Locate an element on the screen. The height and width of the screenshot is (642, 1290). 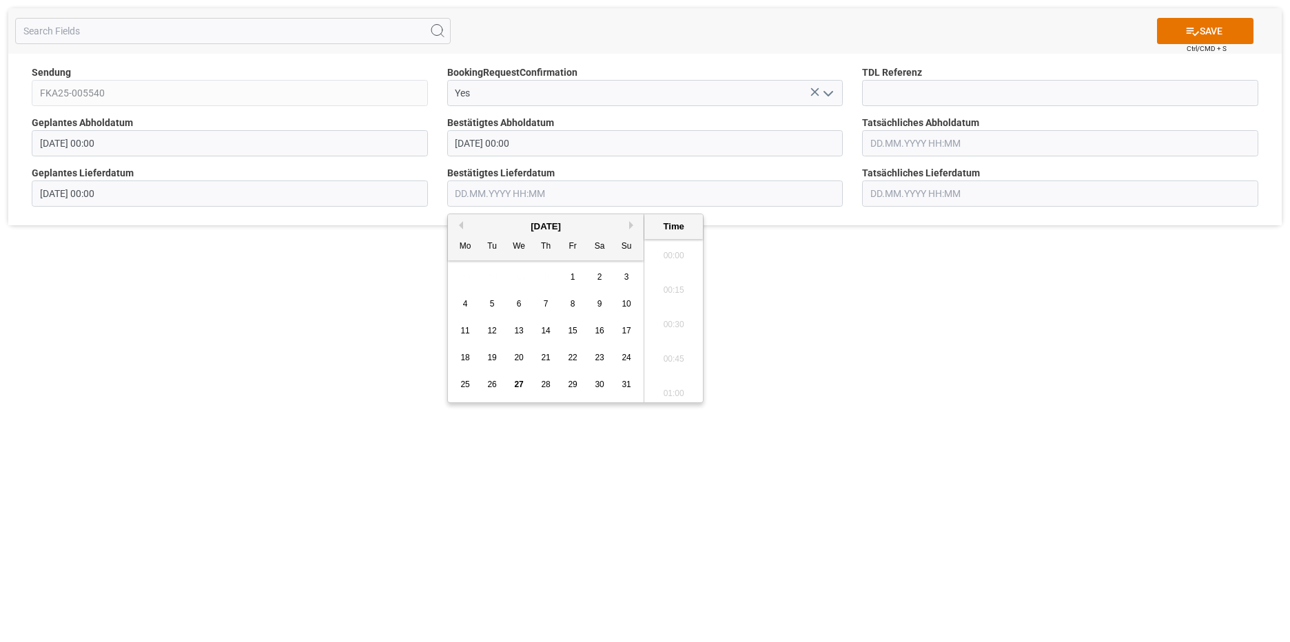
span: 14 is located at coordinates (545, 331).